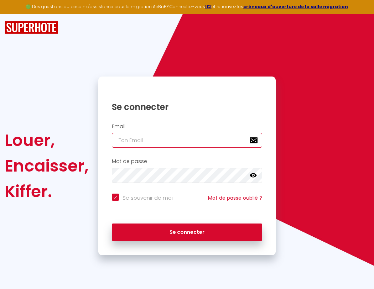  Describe the element at coordinates (47, 166) in the screenshot. I see `div: Encaisser,` at that location.